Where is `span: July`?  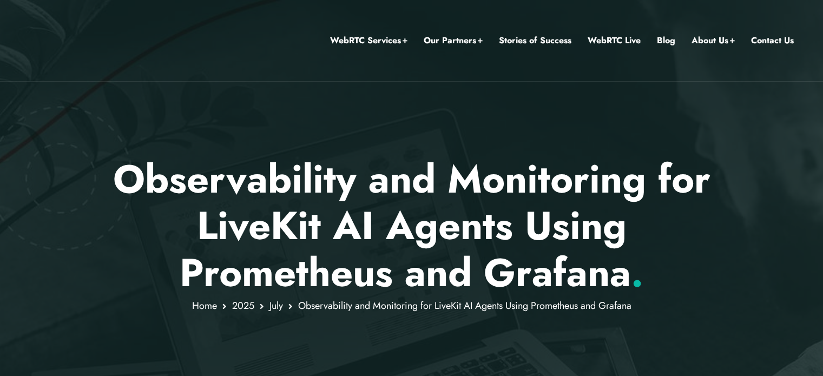 span: July is located at coordinates (276, 306).